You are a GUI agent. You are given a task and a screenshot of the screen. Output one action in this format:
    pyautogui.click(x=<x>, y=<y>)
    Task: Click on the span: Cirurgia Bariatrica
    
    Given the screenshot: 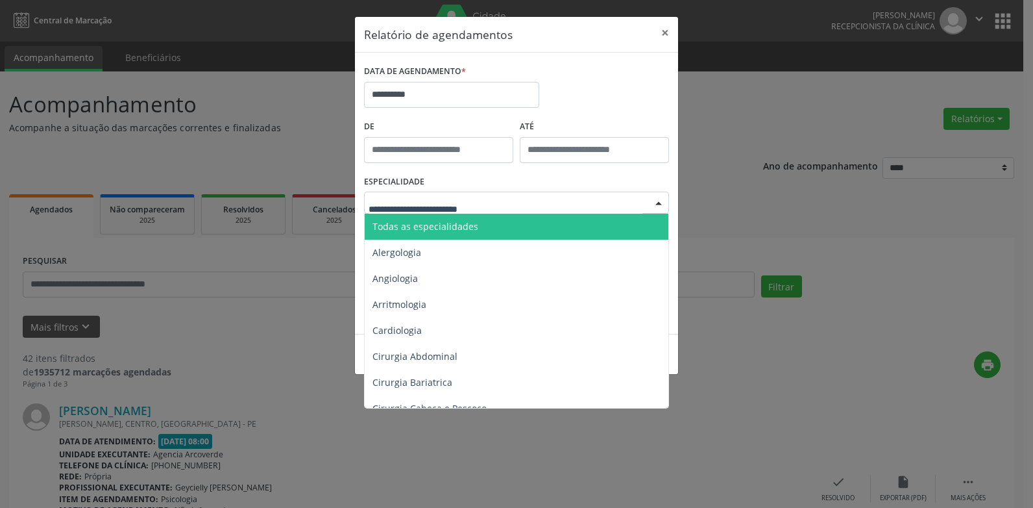 What is the action you would take?
    pyautogui.click(x=412, y=382)
    